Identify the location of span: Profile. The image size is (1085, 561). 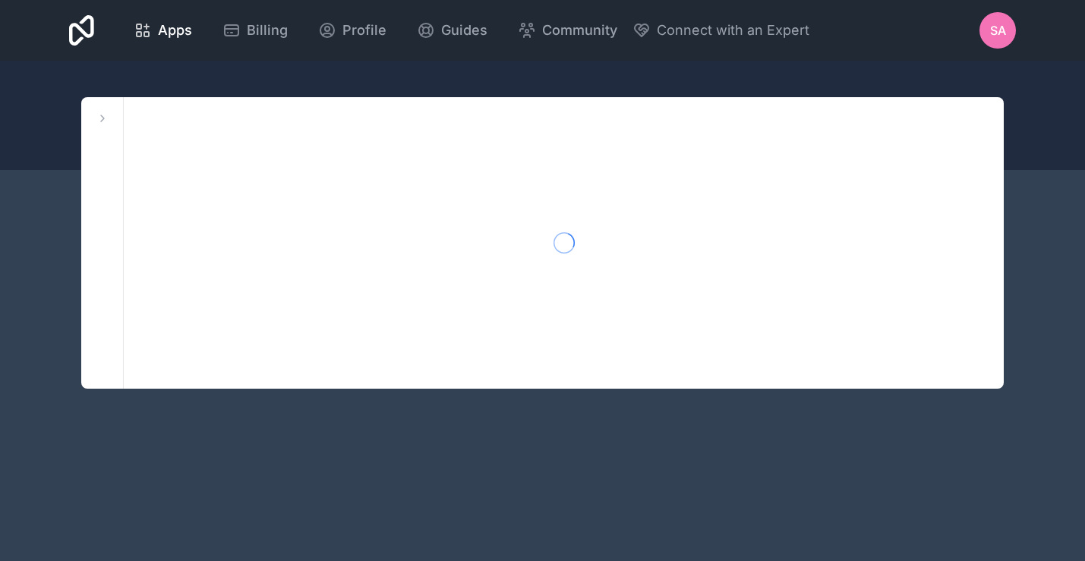
(364, 30).